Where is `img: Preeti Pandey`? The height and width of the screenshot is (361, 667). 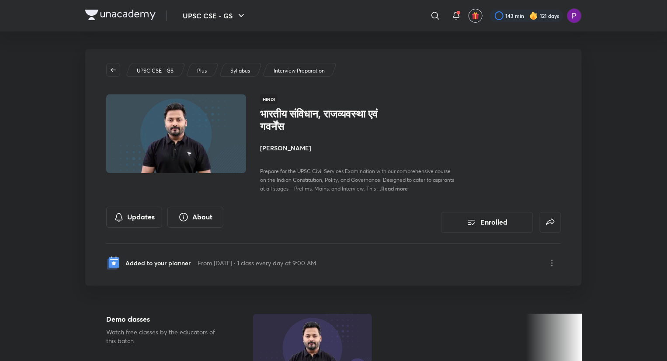
img: Preeti Pandey is located at coordinates (574, 16).